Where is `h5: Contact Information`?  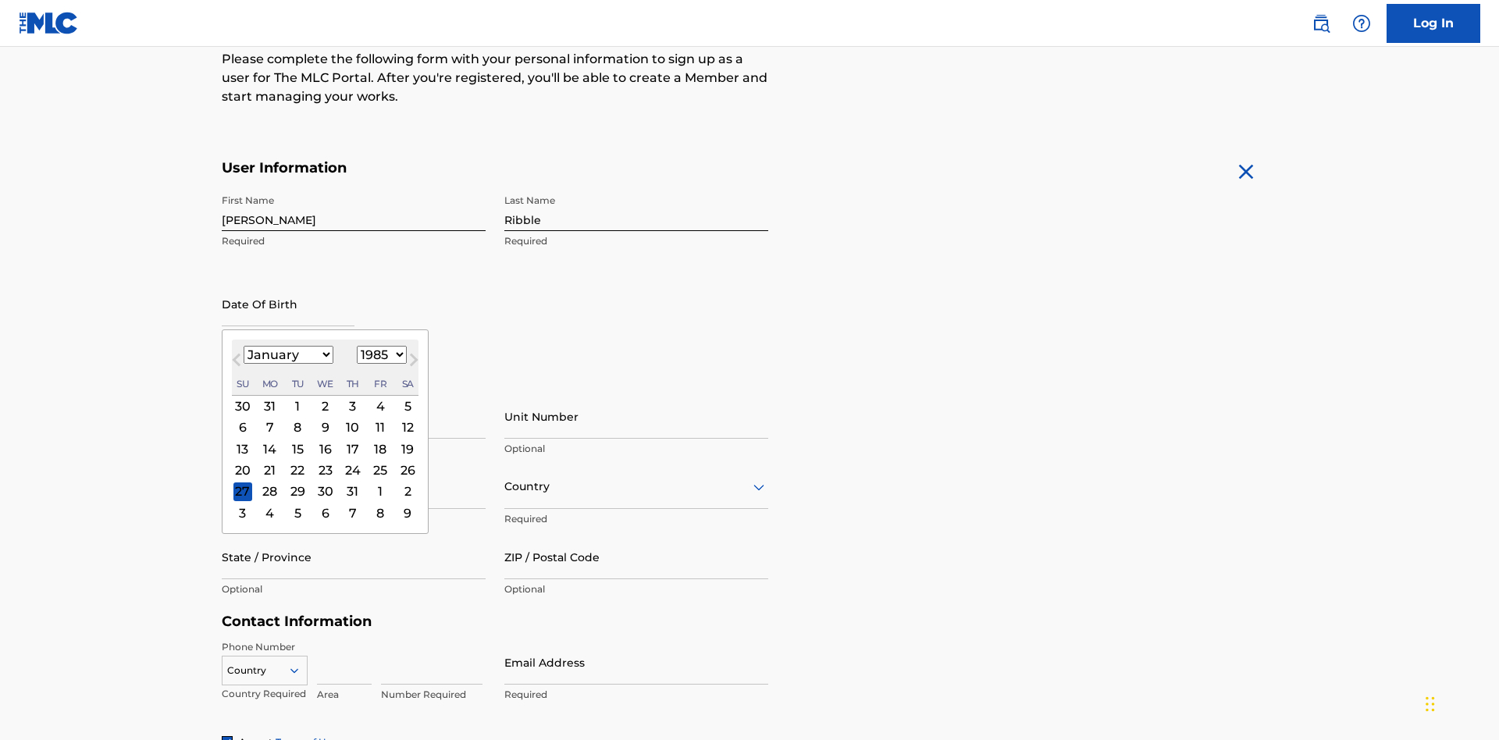
h5: Contact Information is located at coordinates (495, 622).